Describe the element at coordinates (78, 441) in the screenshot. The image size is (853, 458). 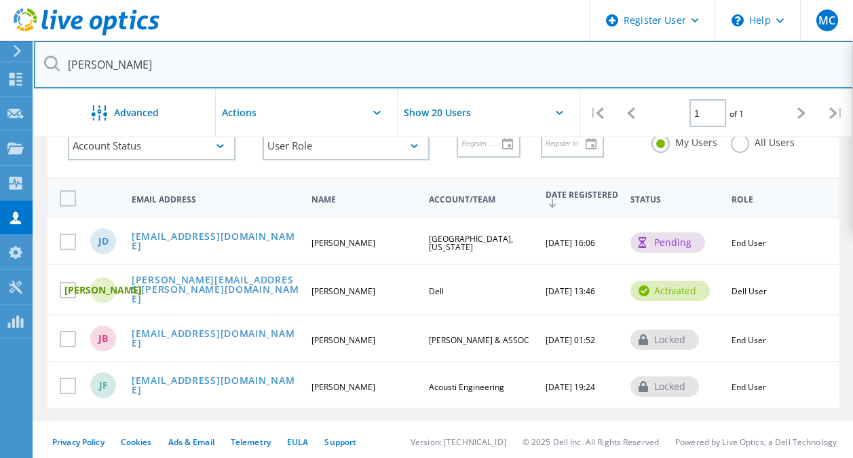
I see `a: Privacy Policy` at that location.